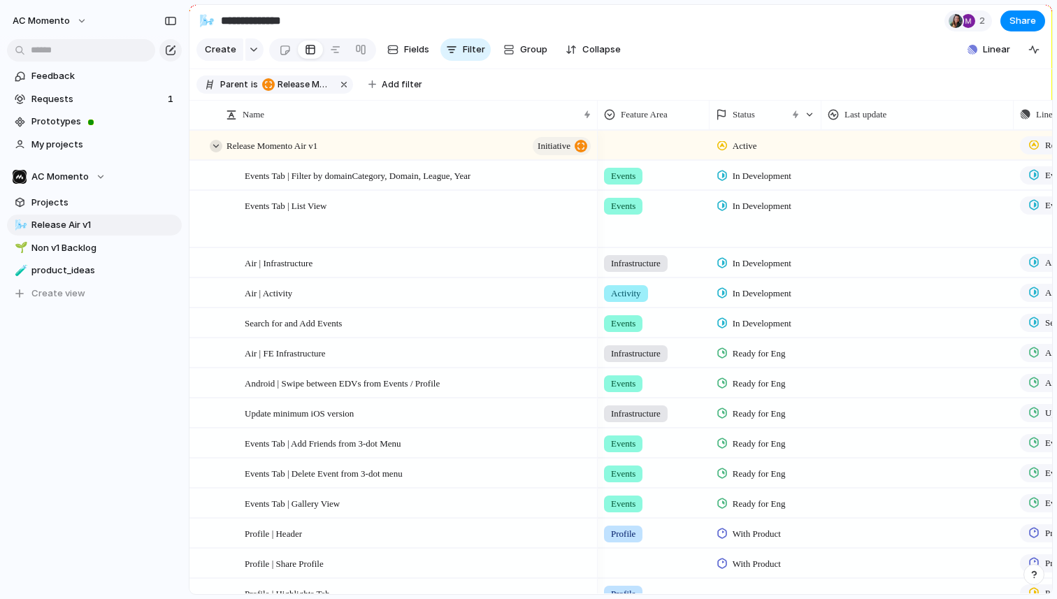 This screenshot has height=599, width=1057. Describe the element at coordinates (292, 503) in the screenshot. I see `span: Events Tab | Gallery View` at that location.